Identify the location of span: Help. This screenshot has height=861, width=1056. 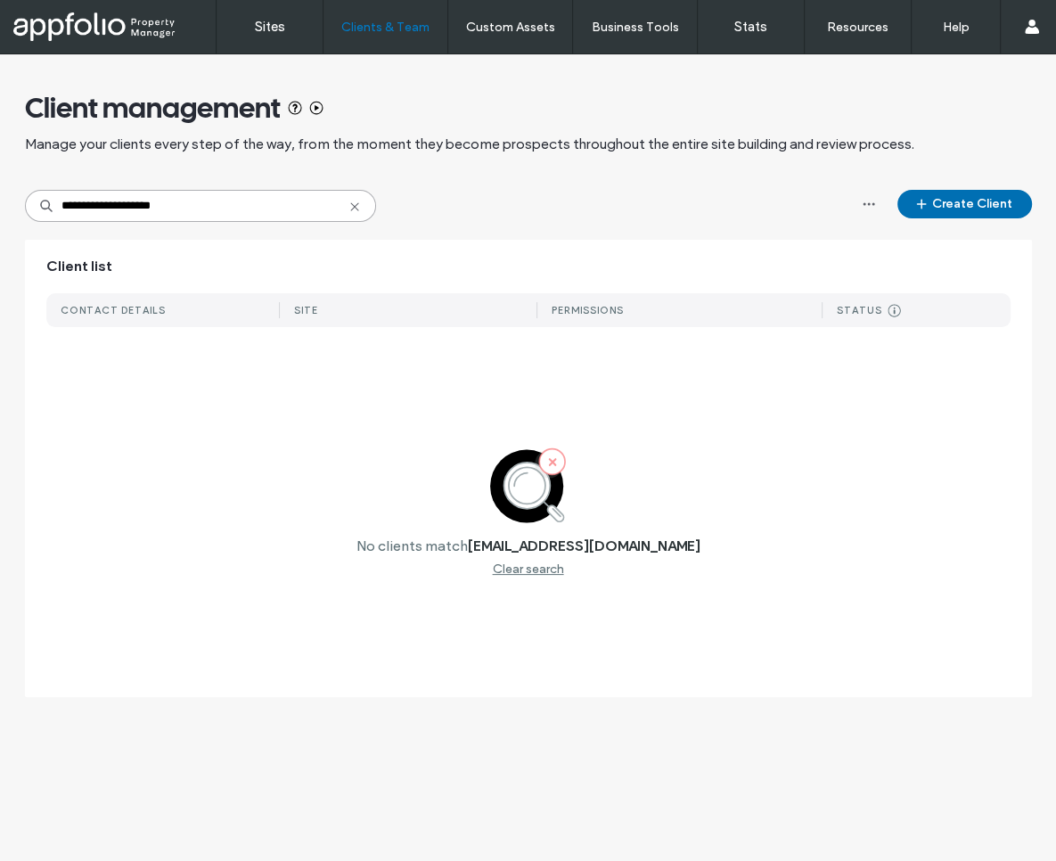
(59, 20).